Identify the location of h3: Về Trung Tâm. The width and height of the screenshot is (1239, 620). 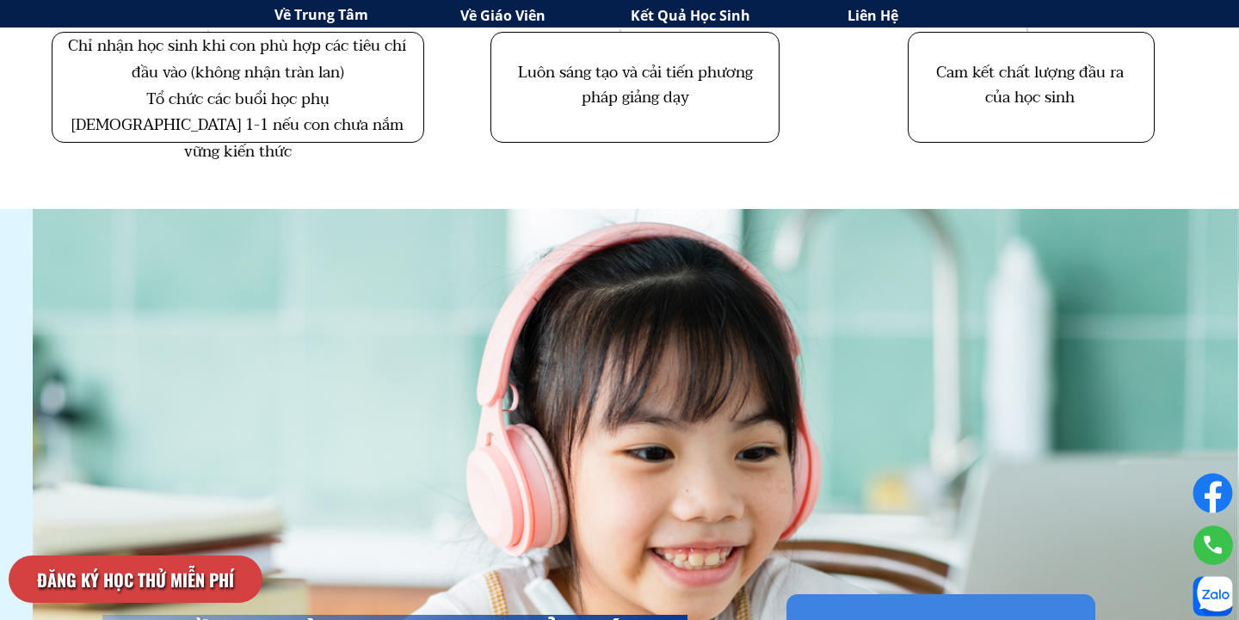
(364, 15).